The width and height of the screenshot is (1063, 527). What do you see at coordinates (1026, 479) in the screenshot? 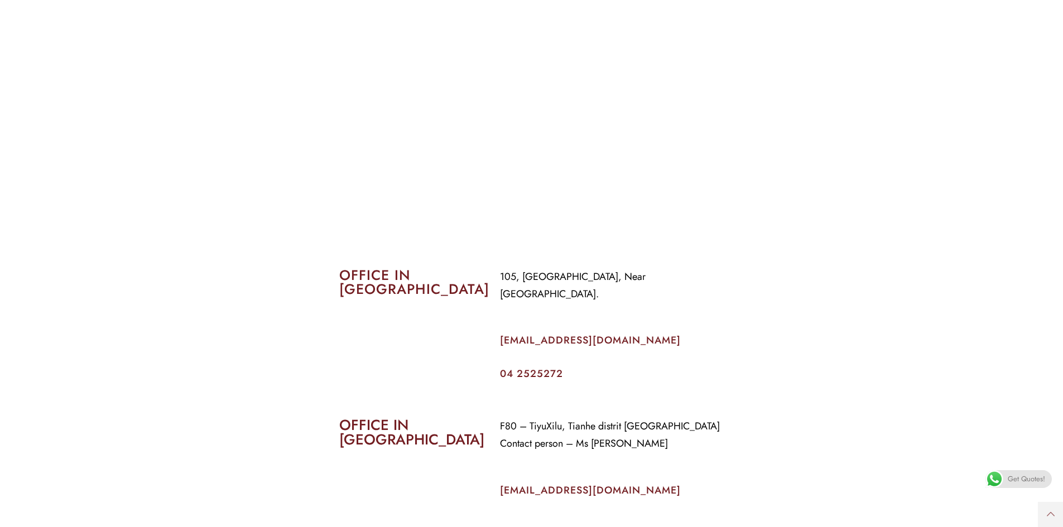
I see `span: Get Quotes!` at bounding box center [1026, 479].